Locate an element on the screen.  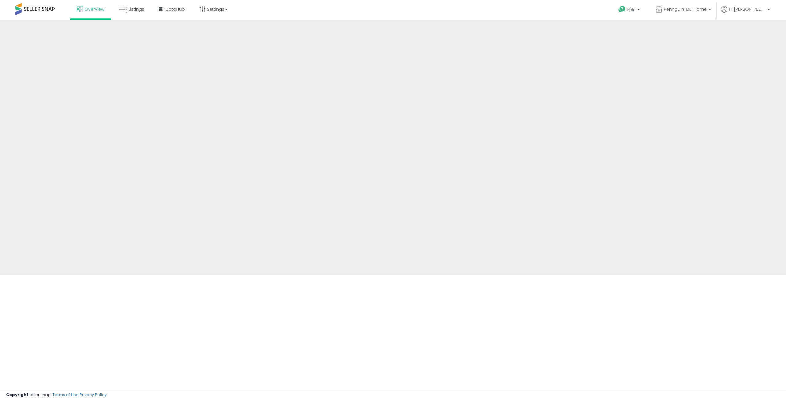
a: Help is located at coordinates (630, 10).